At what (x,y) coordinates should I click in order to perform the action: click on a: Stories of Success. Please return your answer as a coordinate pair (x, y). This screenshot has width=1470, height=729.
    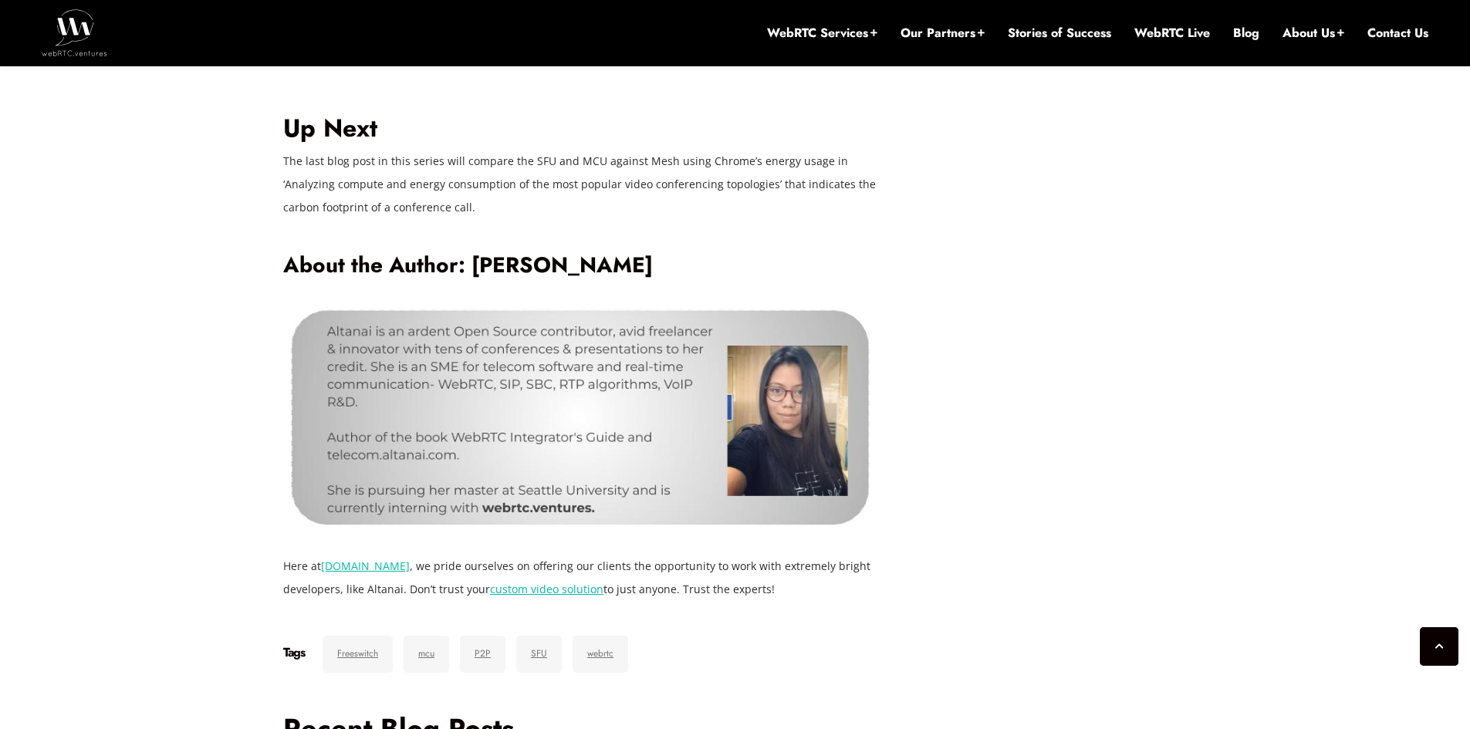
    Looking at the image, I should click on (1059, 33).